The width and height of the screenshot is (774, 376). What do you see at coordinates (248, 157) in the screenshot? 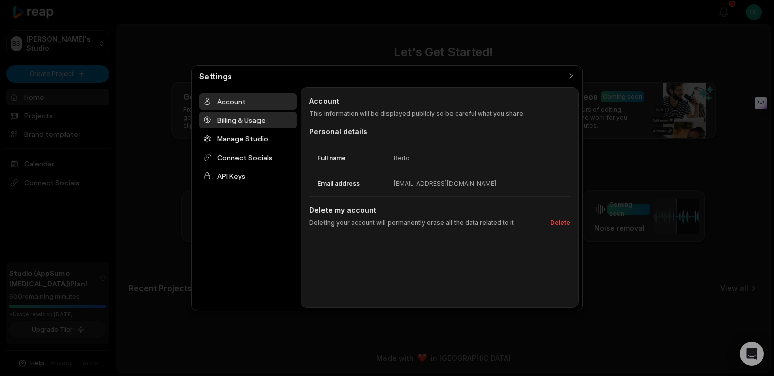
I see `div: Connect Socials` at bounding box center [248, 157].